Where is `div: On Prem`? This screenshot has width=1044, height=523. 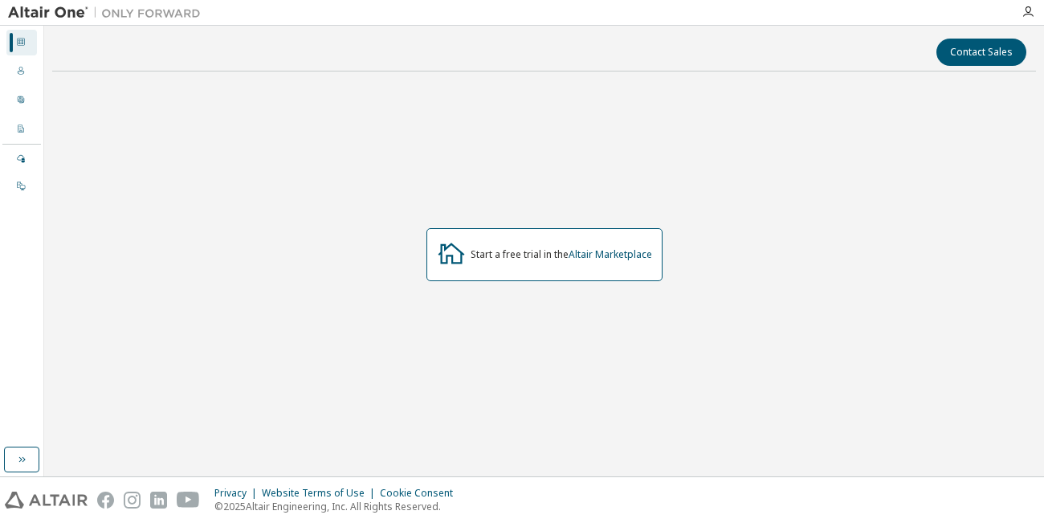
div: On Prem is located at coordinates (22, 186).